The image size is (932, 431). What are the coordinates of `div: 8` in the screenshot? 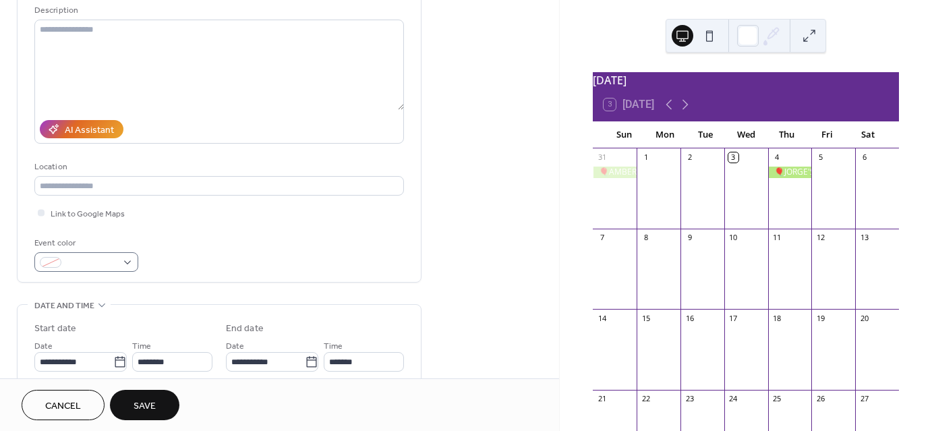 It's located at (645, 237).